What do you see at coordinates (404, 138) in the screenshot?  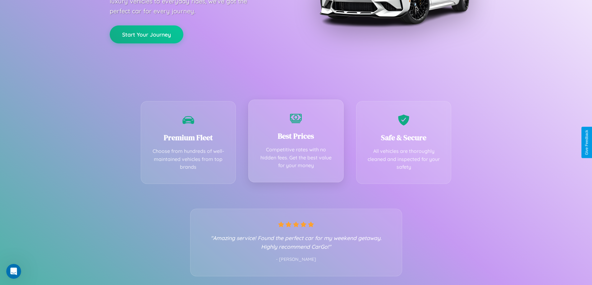 I see `h3: Safe & Secure` at bounding box center [404, 138].